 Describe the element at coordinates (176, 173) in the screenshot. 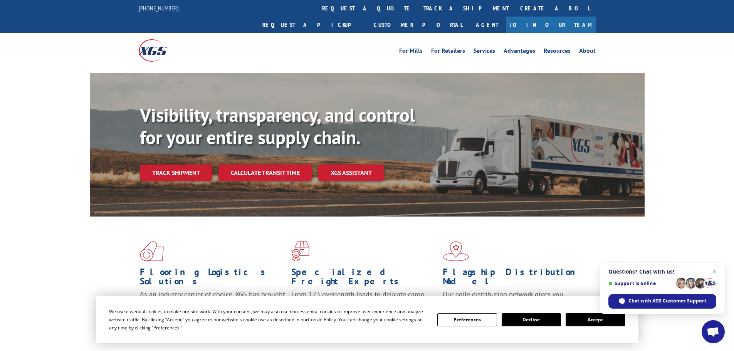

I see `a: Track shipment` at that location.